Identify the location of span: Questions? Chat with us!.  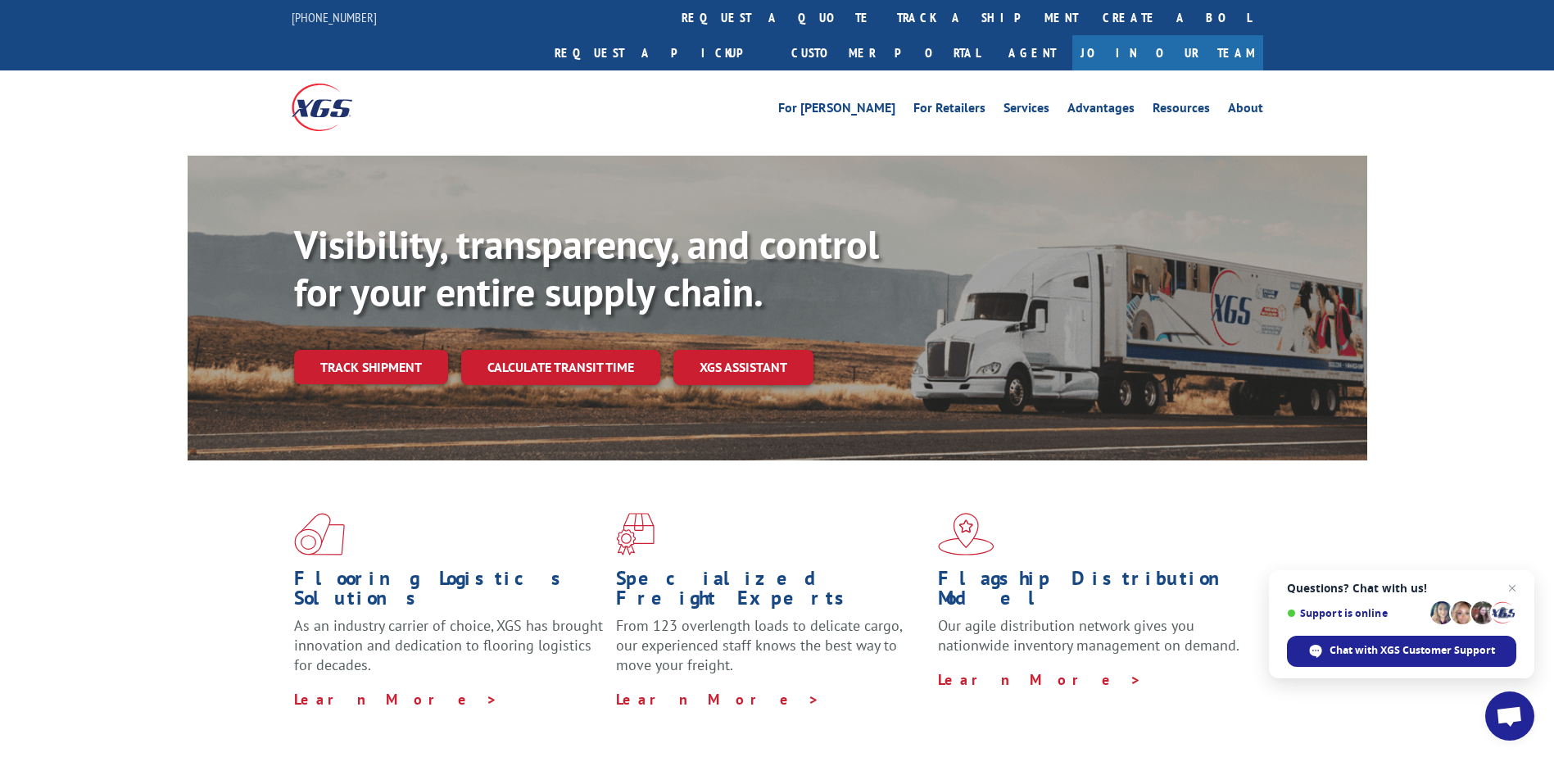
(1402, 588).